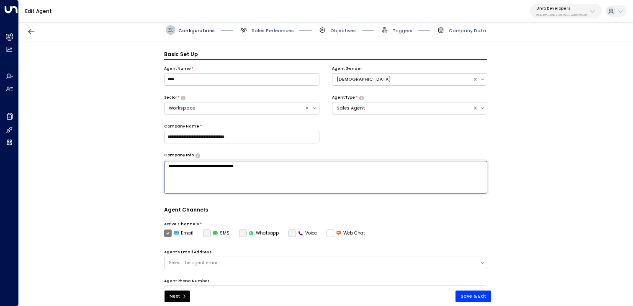 Image resolution: width=633 pixels, height=306 pixels. Describe the element at coordinates (402, 108) in the screenshot. I see `div: Sales Agent` at that location.